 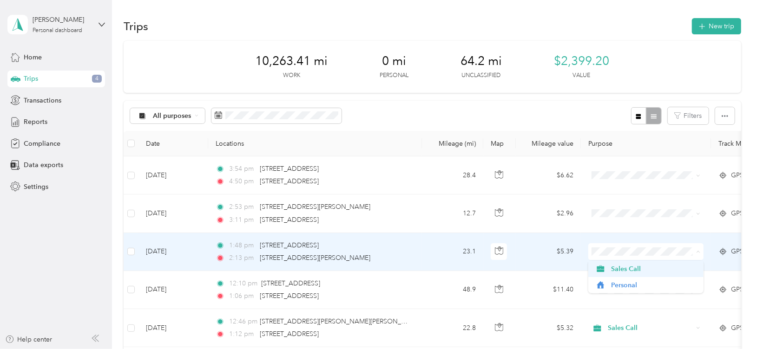 I want to click on h1: Trips, so click(x=136, y=26).